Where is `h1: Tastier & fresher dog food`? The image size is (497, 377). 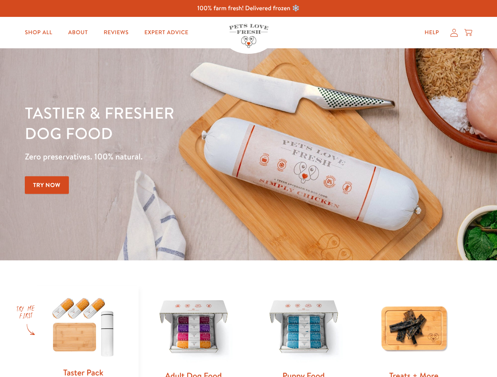
h1: Tastier & fresher dog food is located at coordinates (174, 123).